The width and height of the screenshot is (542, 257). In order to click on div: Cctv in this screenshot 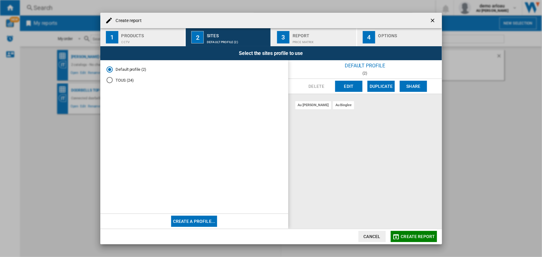, I will do `click(152, 40)`.